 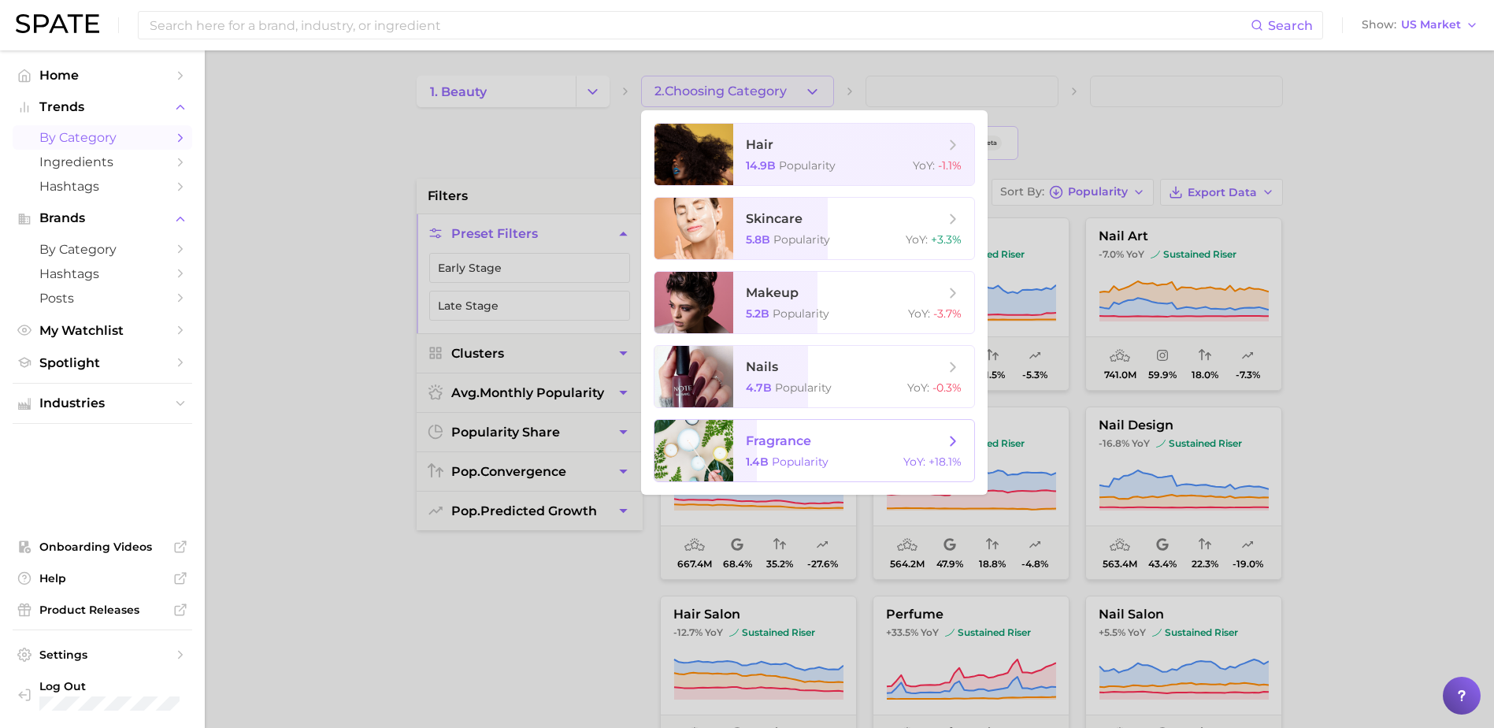 I want to click on span: skincare, so click(x=774, y=218).